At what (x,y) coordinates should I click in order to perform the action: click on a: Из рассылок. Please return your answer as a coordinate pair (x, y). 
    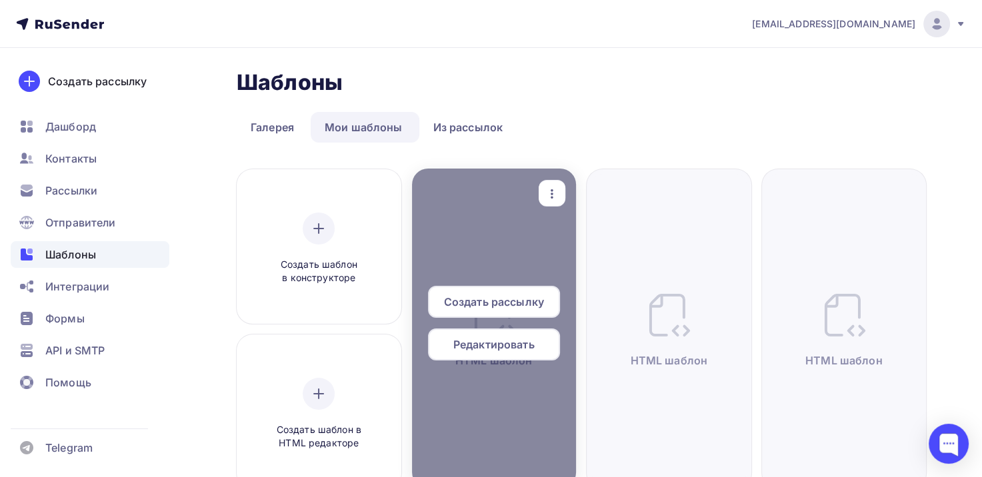
    Looking at the image, I should click on (468, 127).